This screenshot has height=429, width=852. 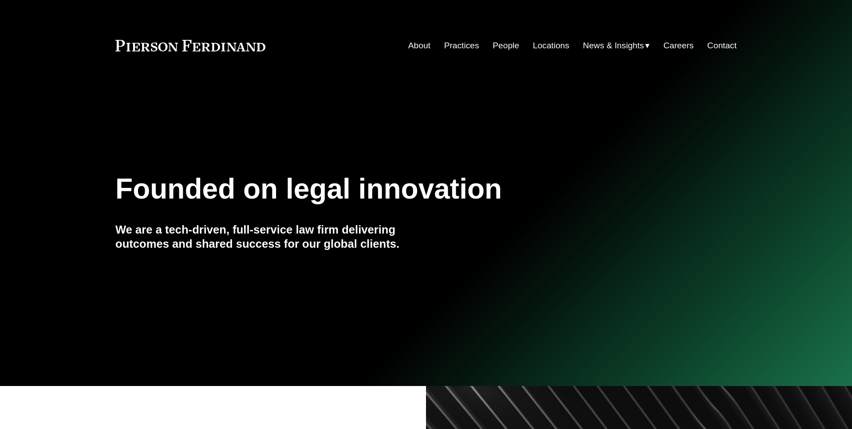 I want to click on a: Locations, so click(x=551, y=46).